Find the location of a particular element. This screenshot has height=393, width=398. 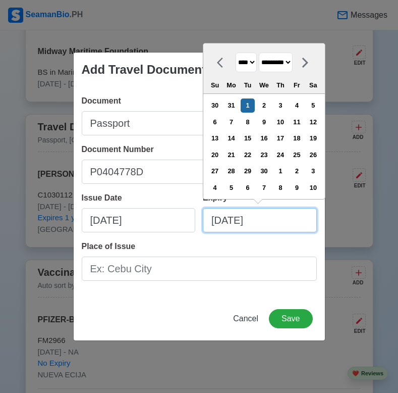

div: Choose Friday, September 11th, 2020 is located at coordinates (297, 122).